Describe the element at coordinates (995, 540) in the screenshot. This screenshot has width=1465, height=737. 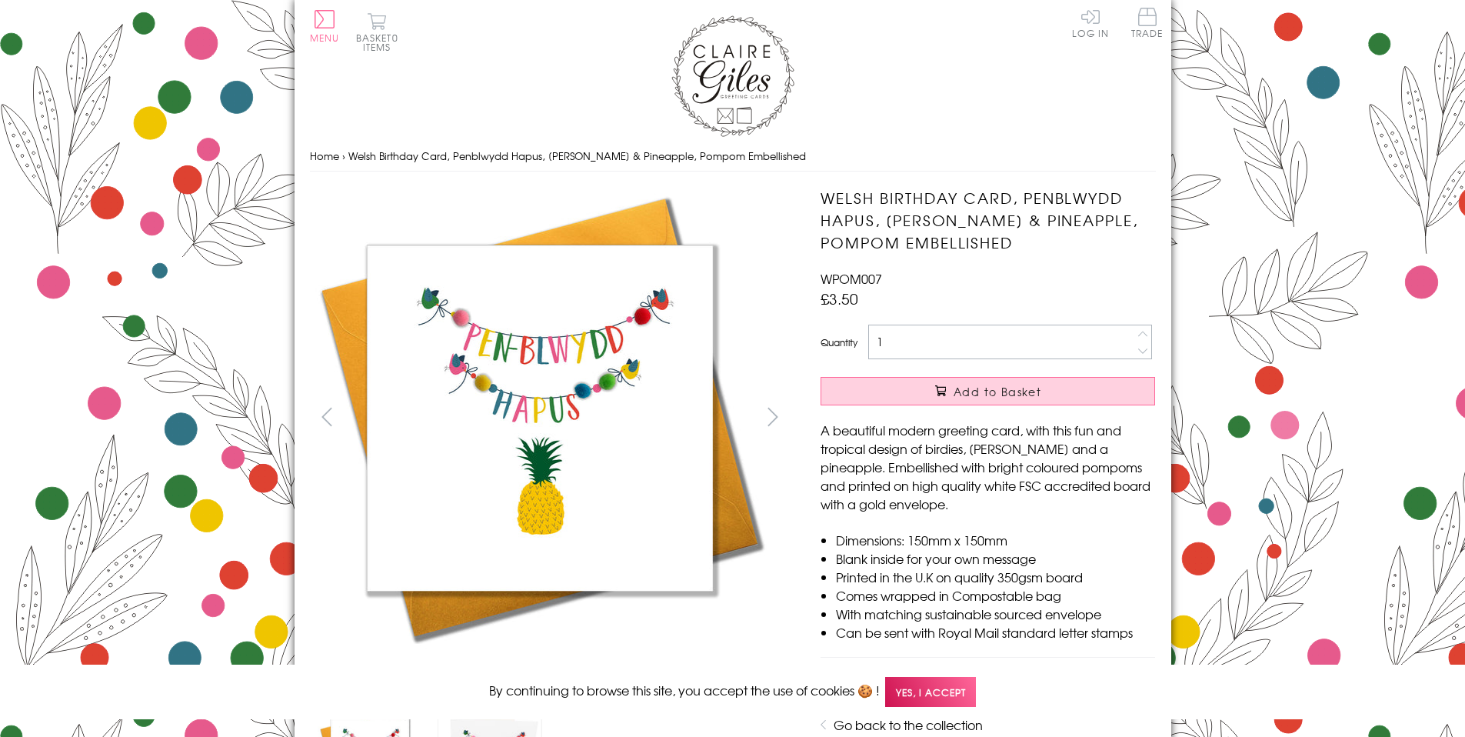
I see `li: Dimensions: 150mm x 150mm` at that location.